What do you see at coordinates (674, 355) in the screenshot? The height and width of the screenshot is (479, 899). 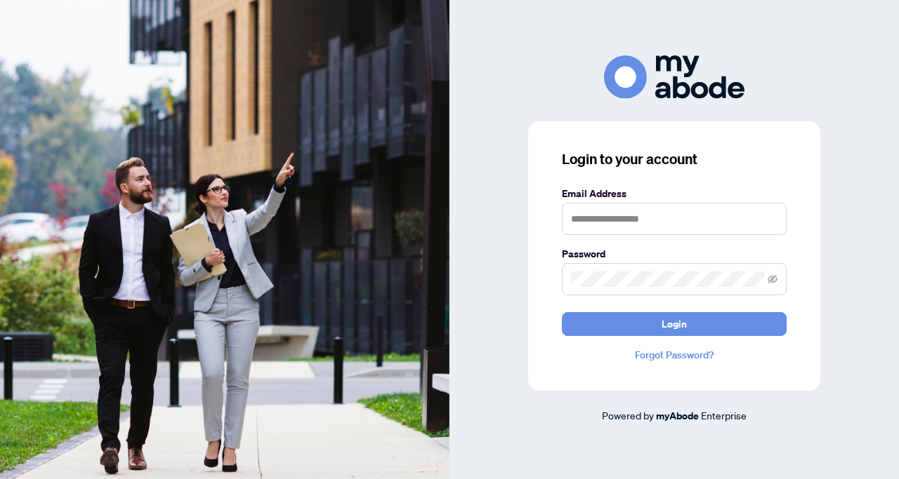 I see `a: Forgot Password?` at bounding box center [674, 355].